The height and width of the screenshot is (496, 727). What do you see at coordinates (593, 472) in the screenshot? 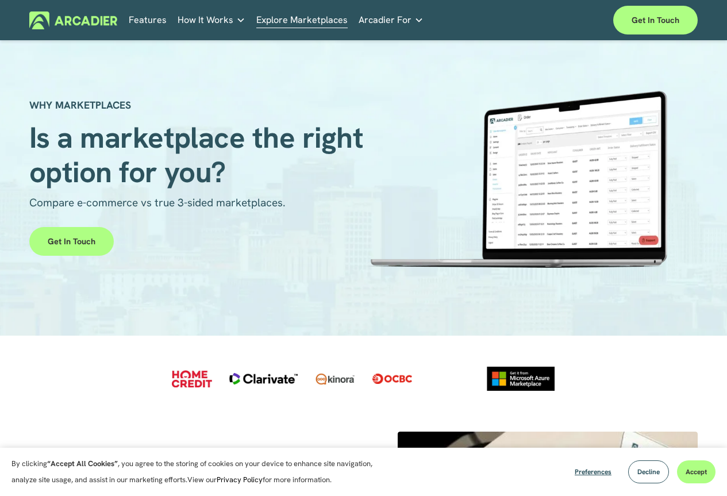
I see `span: Preferences` at bounding box center [593, 472].